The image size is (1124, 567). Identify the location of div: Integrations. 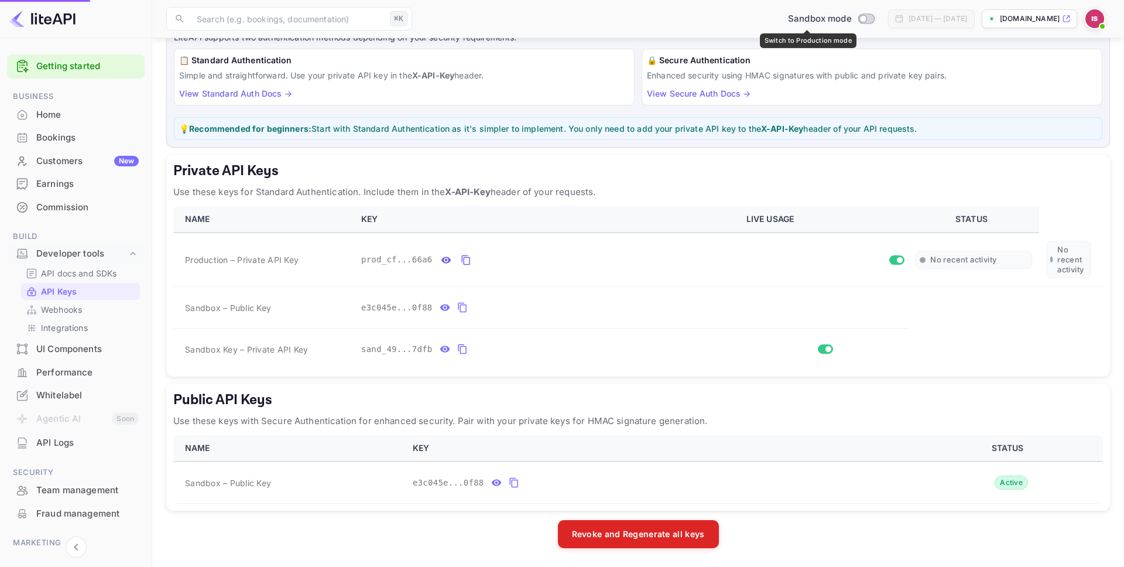
(80, 327).